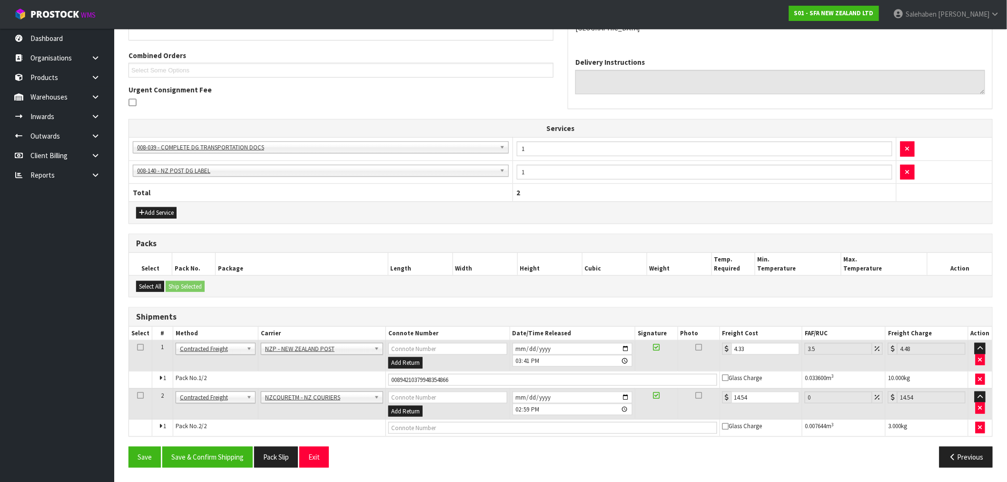  Describe the element at coordinates (815, 425) in the screenshot. I see `span: 0.007644` at that location.